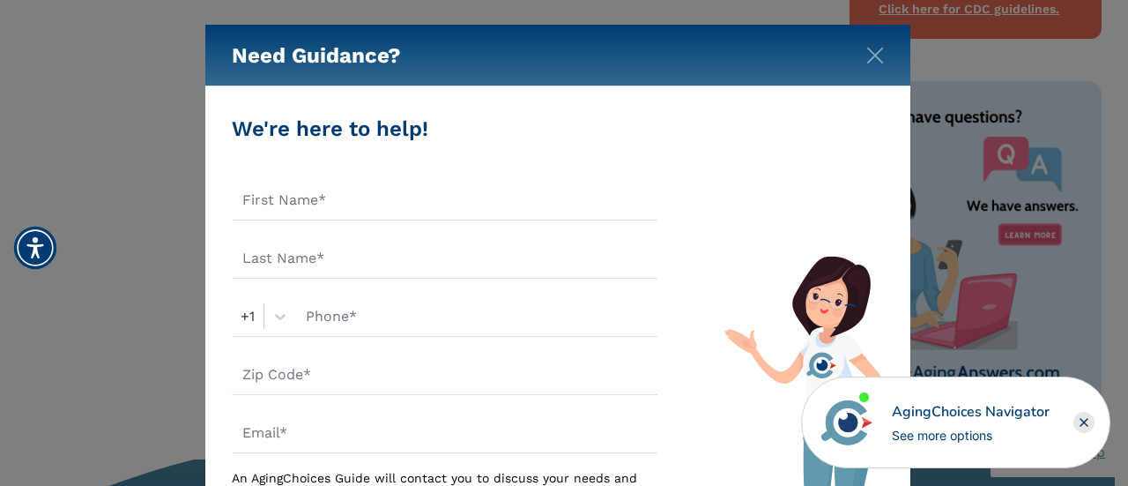 The width and height of the screenshot is (1128, 486). What do you see at coordinates (875, 56) in the screenshot?
I see `img: modal-close.svg` at bounding box center [875, 56].